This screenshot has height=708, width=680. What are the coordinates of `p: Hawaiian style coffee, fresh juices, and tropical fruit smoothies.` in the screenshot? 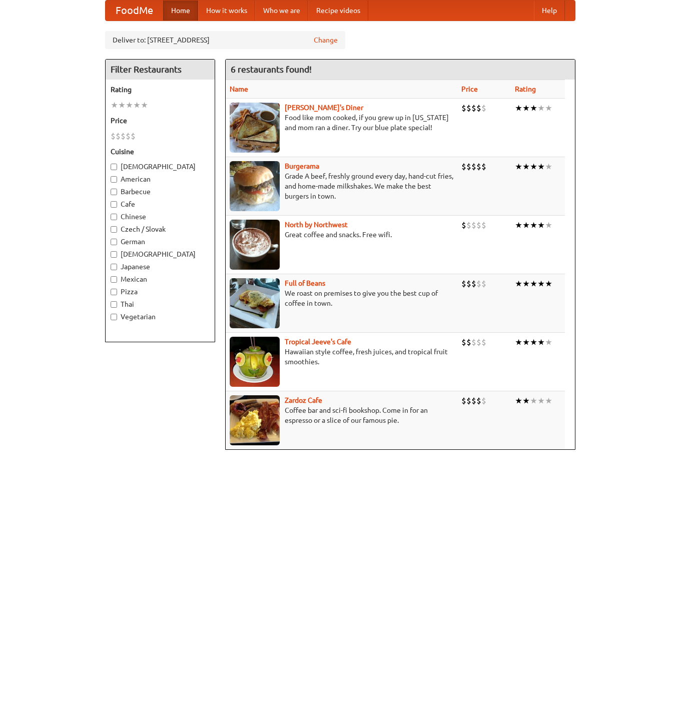 It's located at (341, 357).